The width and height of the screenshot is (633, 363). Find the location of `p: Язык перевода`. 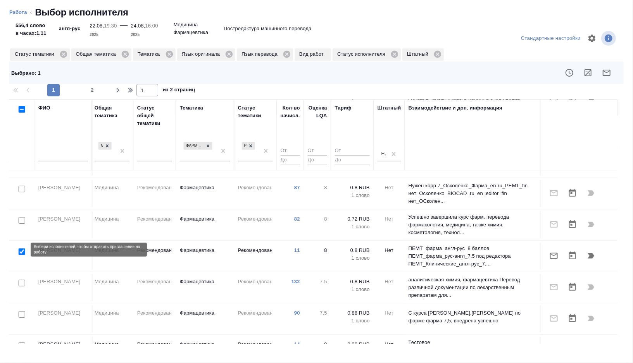

p: Язык перевода is located at coordinates (261, 54).